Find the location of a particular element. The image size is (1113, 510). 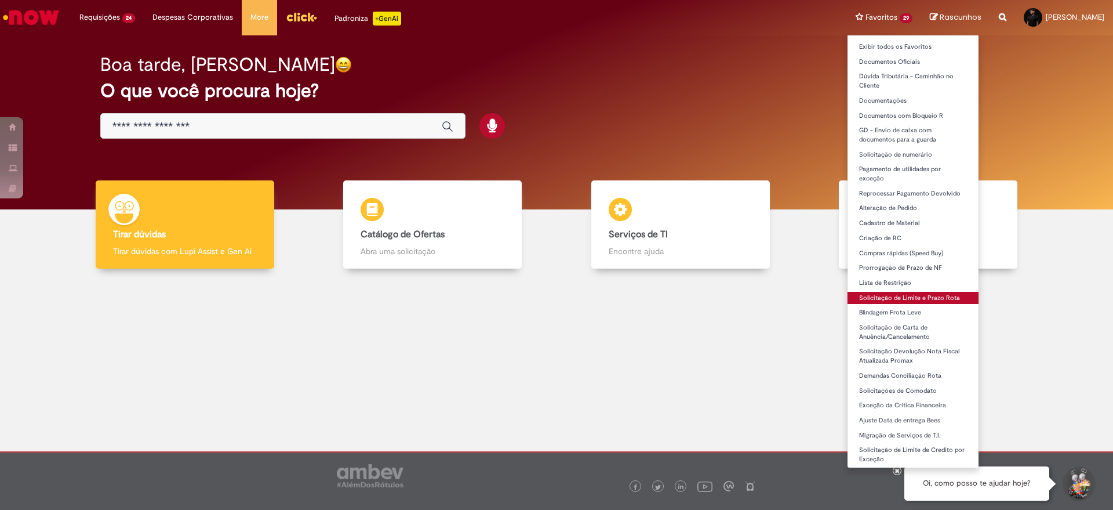

a: Blindagem Frota Leve is located at coordinates (913, 313).